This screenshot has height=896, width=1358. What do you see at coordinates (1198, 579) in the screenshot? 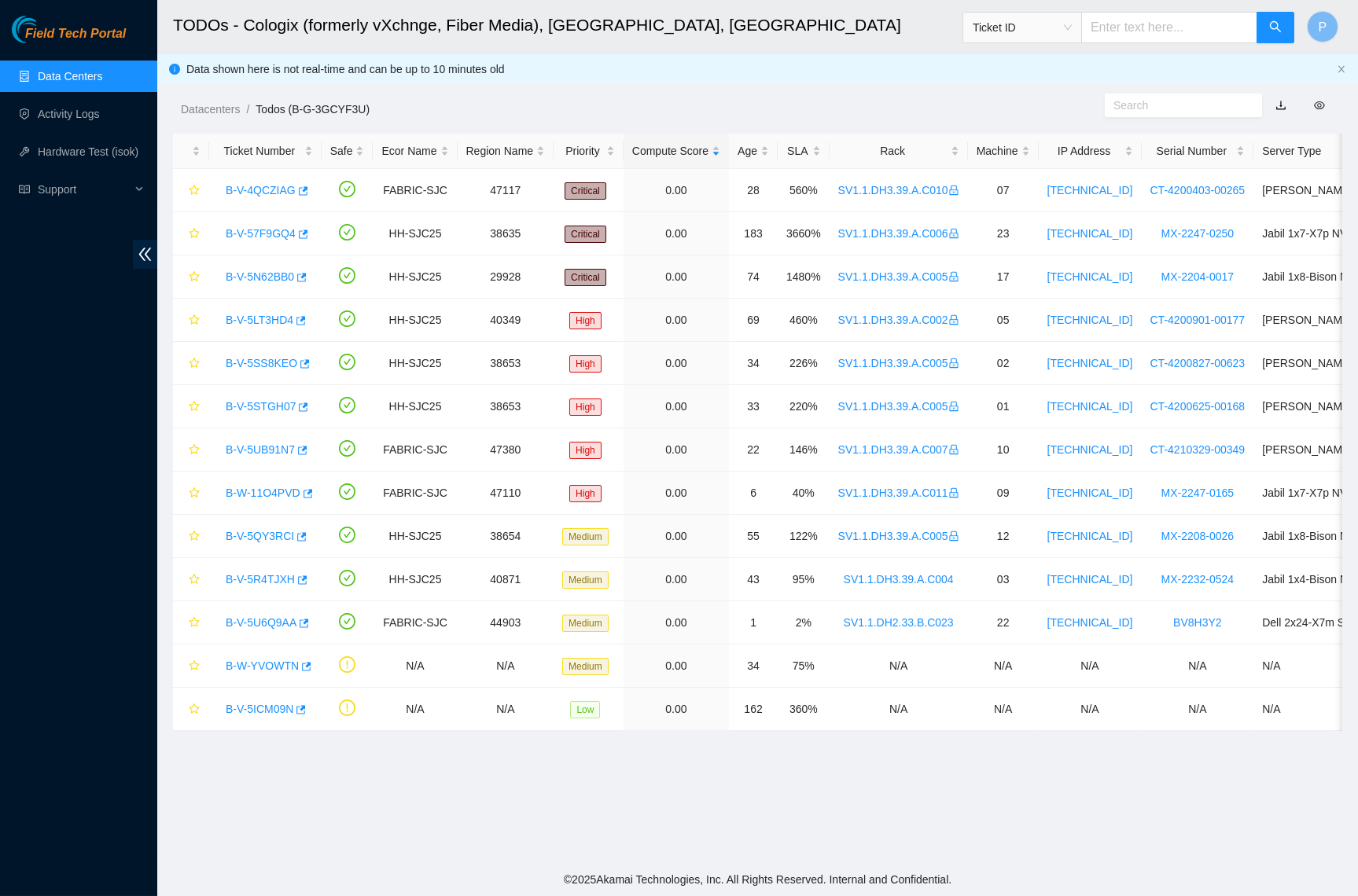
I see `a: MX-2232-0524` at bounding box center [1198, 579].